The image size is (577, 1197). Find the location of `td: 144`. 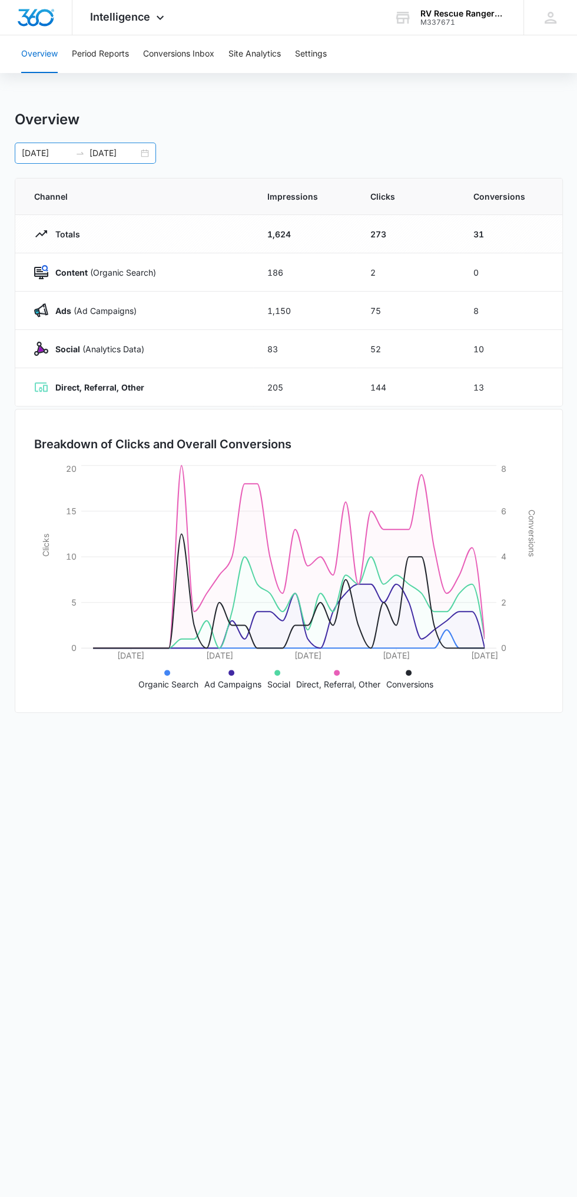

td: 144 is located at coordinates (408, 387).